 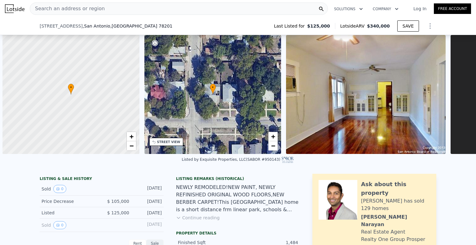 What do you see at coordinates (238, 160) in the screenshot?
I see `div: Listed by Exquisite Properties, LLC (SABOR #950143)` at bounding box center [238, 160].